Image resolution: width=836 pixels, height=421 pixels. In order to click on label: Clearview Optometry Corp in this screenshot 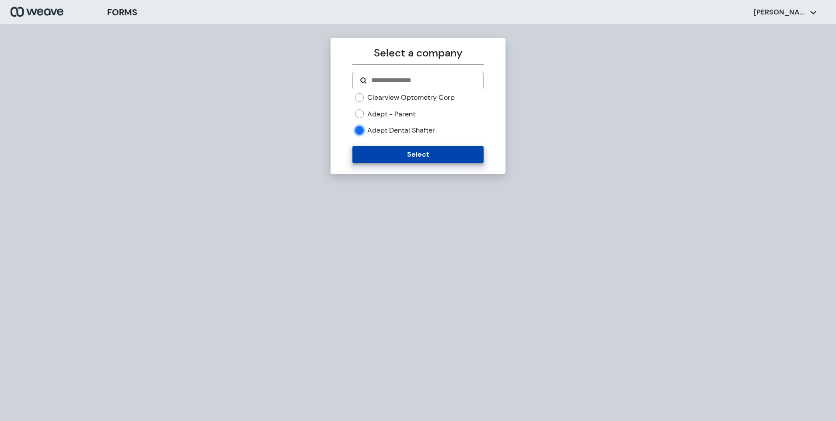, I will do `click(411, 98)`.